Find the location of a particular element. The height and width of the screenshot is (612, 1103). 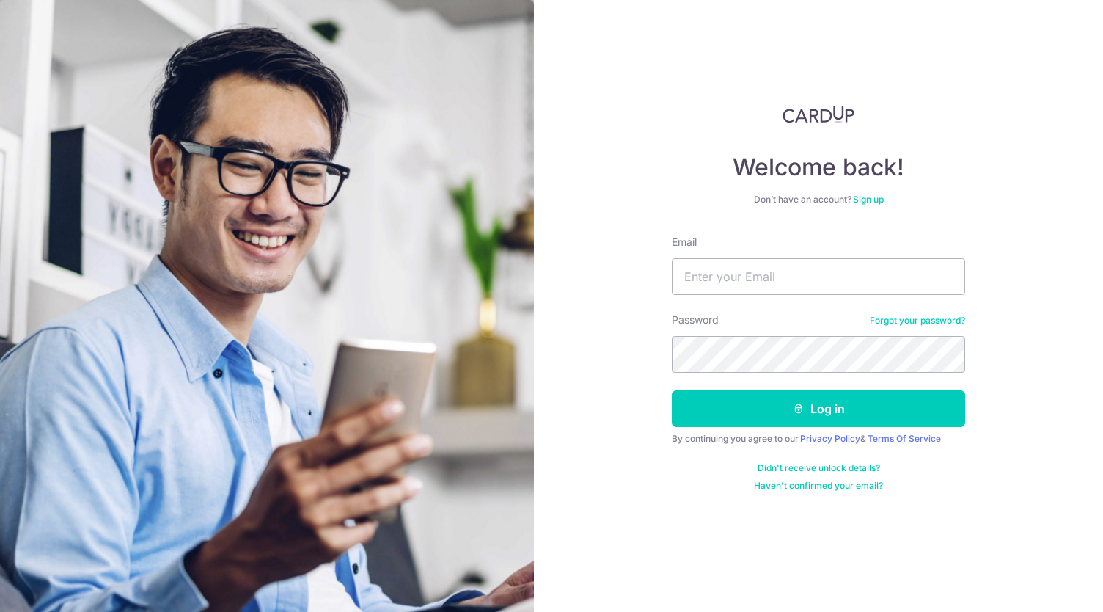

a: Sign up is located at coordinates (869, 199).